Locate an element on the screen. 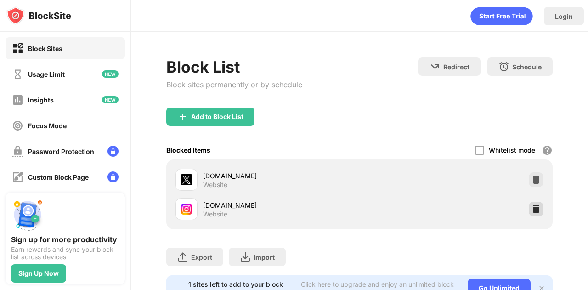 Image resolution: width=588 pixels, height=290 pixels. div: Focus Mode is located at coordinates (47, 125).